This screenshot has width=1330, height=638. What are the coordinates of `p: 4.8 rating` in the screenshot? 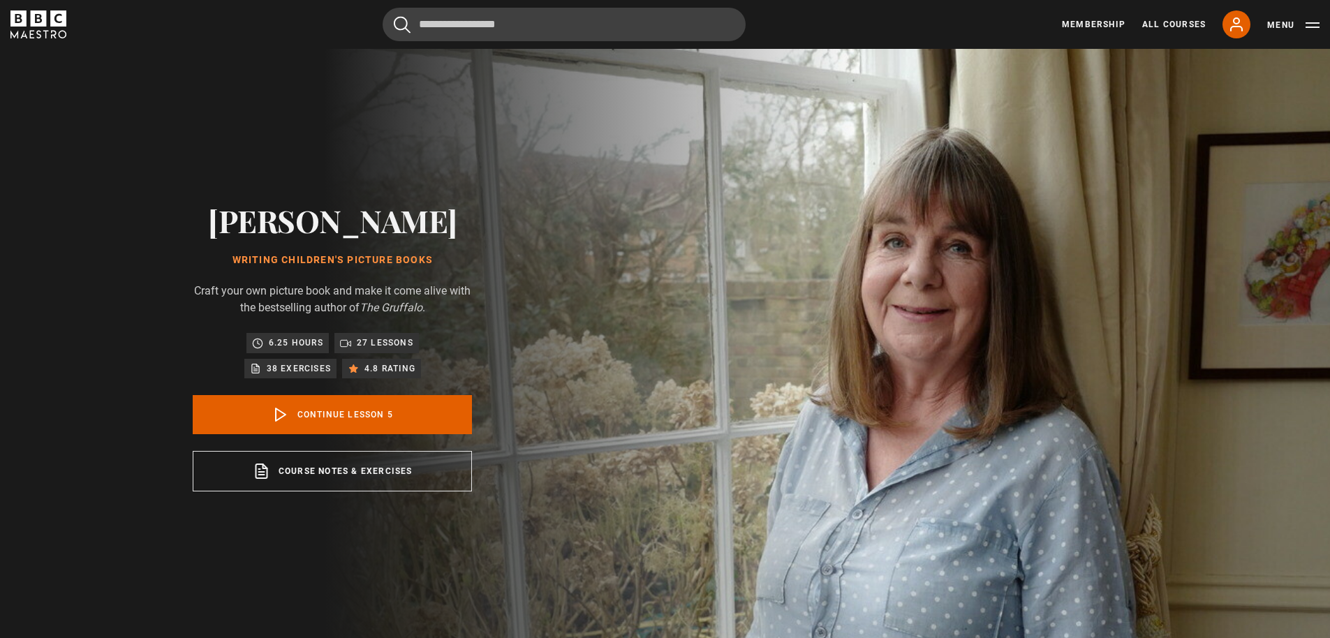 It's located at (390, 369).